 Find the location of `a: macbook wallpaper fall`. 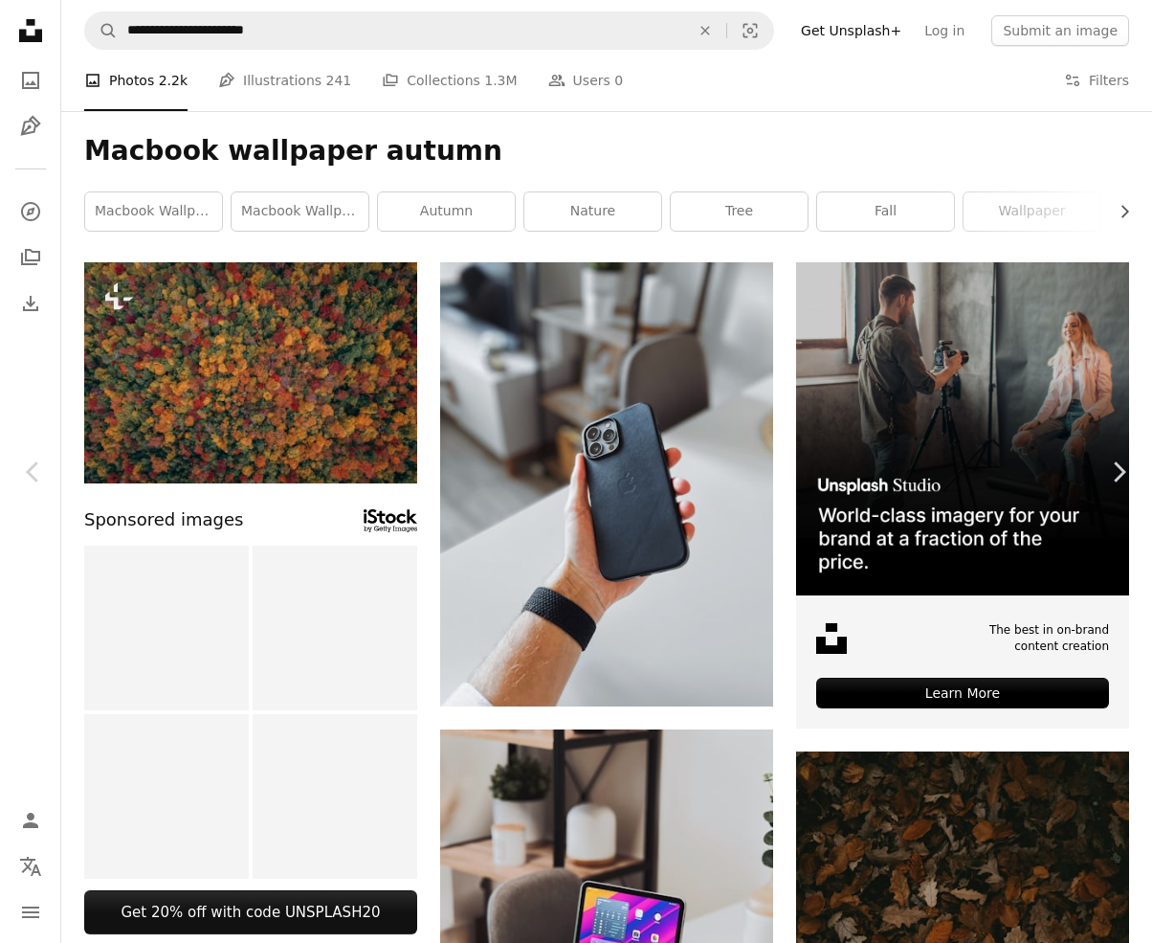

a: macbook wallpaper fall is located at coordinates (300, 211).